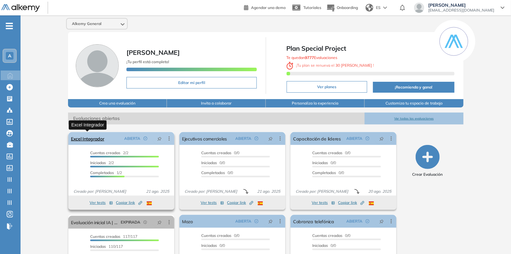 This screenshot has height=254, width=511. What do you see at coordinates (414, 103) in the screenshot?
I see `button: Customiza tu espacio de trabajo` at bounding box center [414, 103].